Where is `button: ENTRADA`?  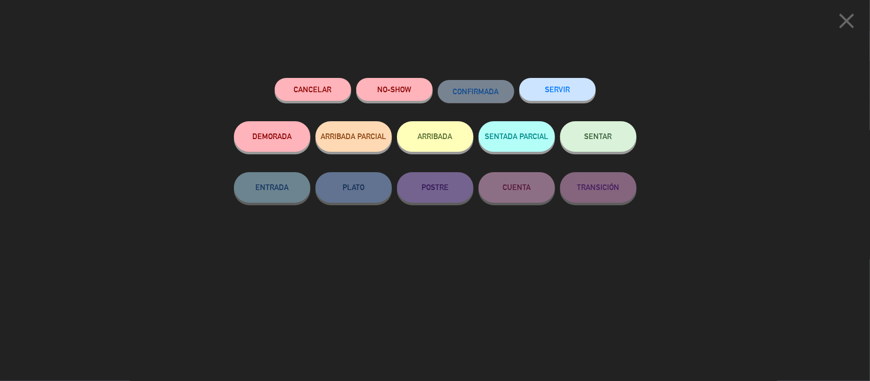 button: ENTRADA is located at coordinates (272, 188).